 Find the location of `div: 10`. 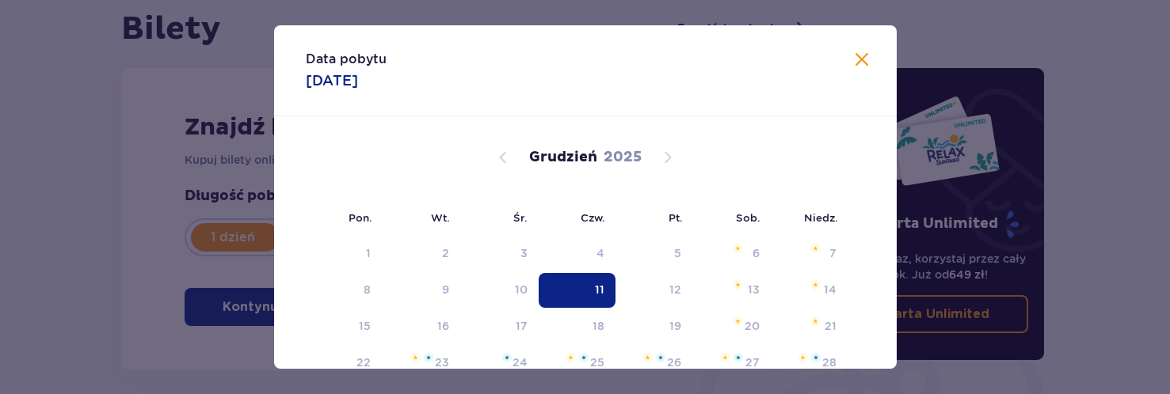

div: 10 is located at coordinates (521, 290).